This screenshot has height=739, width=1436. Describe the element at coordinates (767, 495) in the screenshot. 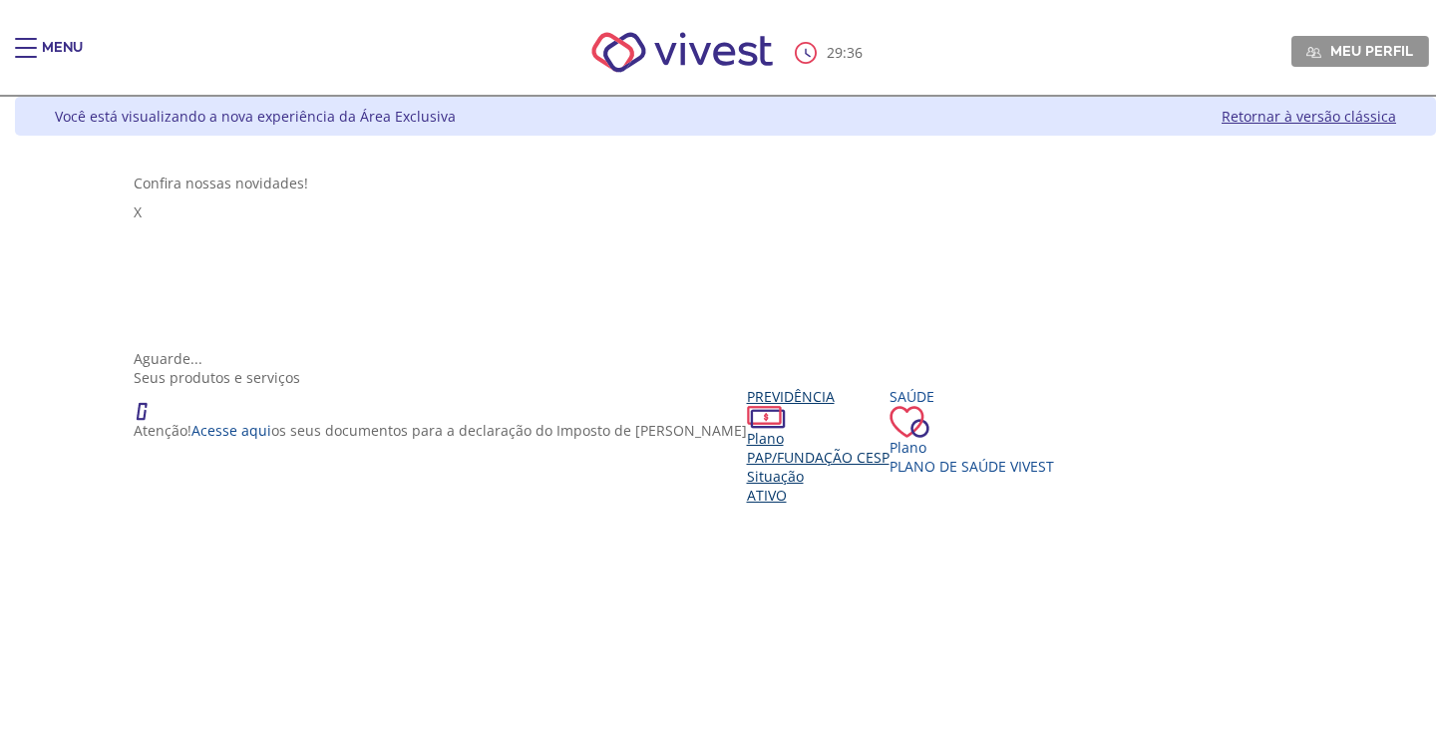

I see `span: Ativo` at that location.